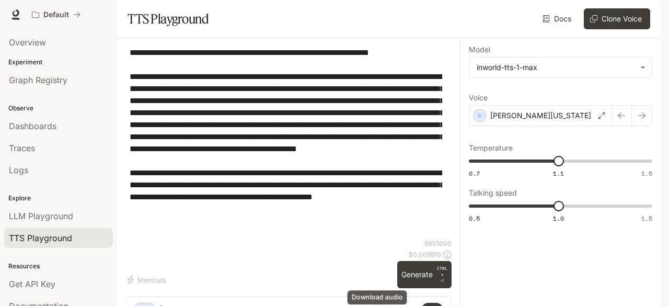 Image resolution: width=669 pixels, height=306 pixels. I want to click on p: Default, so click(56, 15).